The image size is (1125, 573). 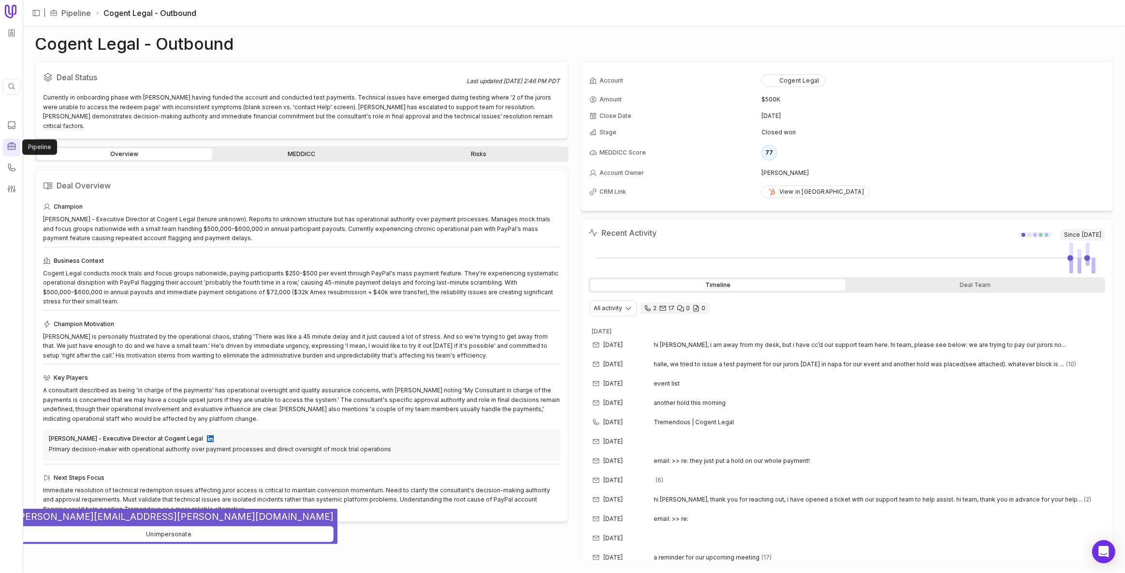 I want to click on span: Amount, so click(x=611, y=100).